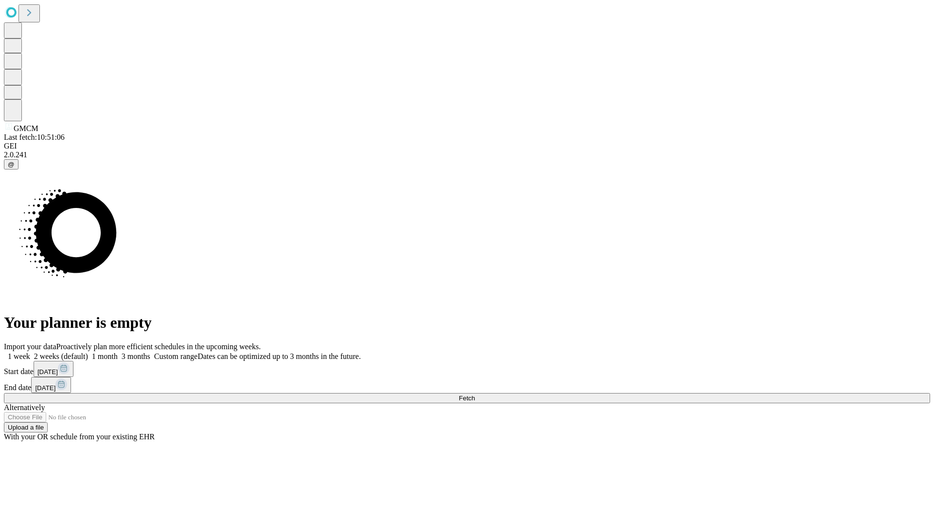  Describe the element at coordinates (19, 356) in the screenshot. I see `span: 1 week` at that location.